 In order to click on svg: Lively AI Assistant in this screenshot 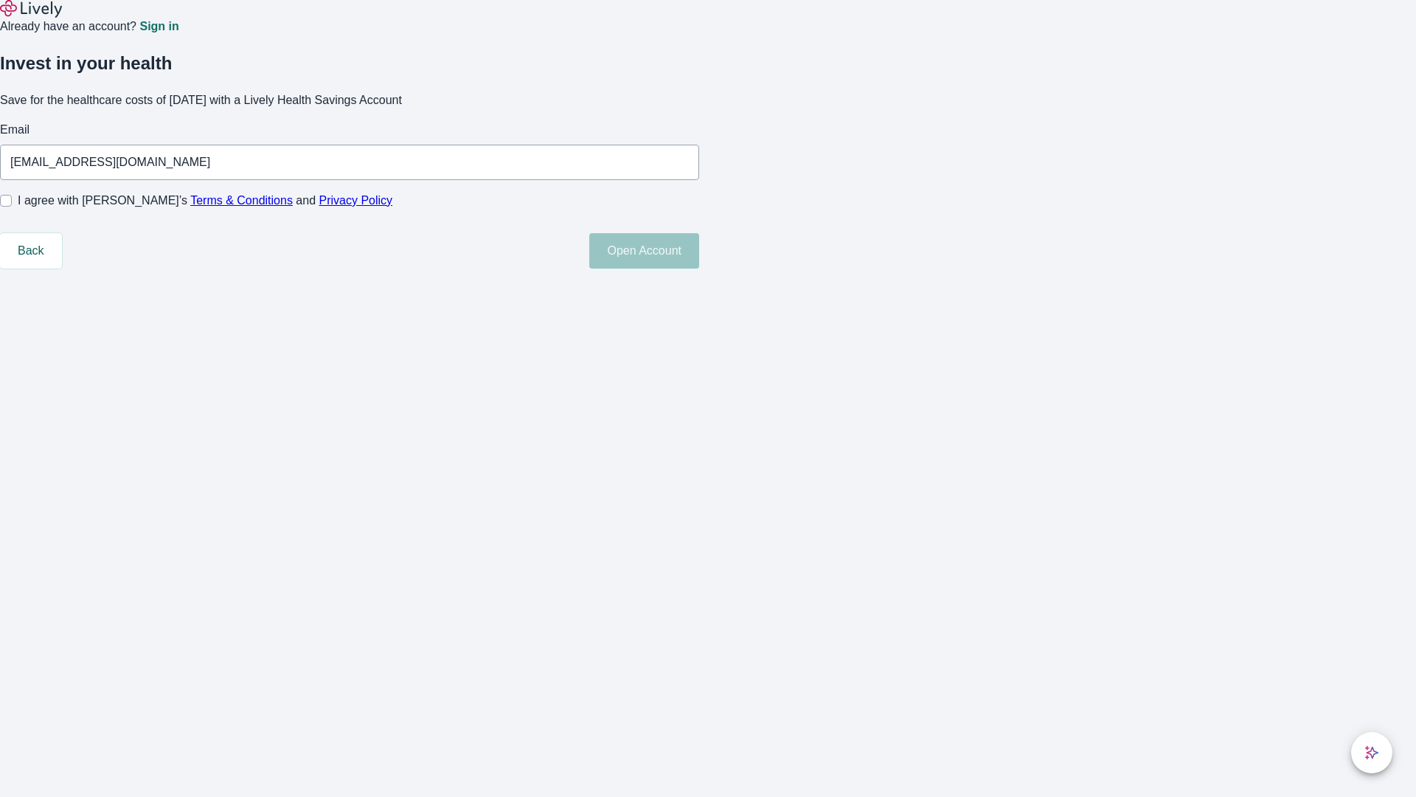, I will do `click(1372, 752)`.